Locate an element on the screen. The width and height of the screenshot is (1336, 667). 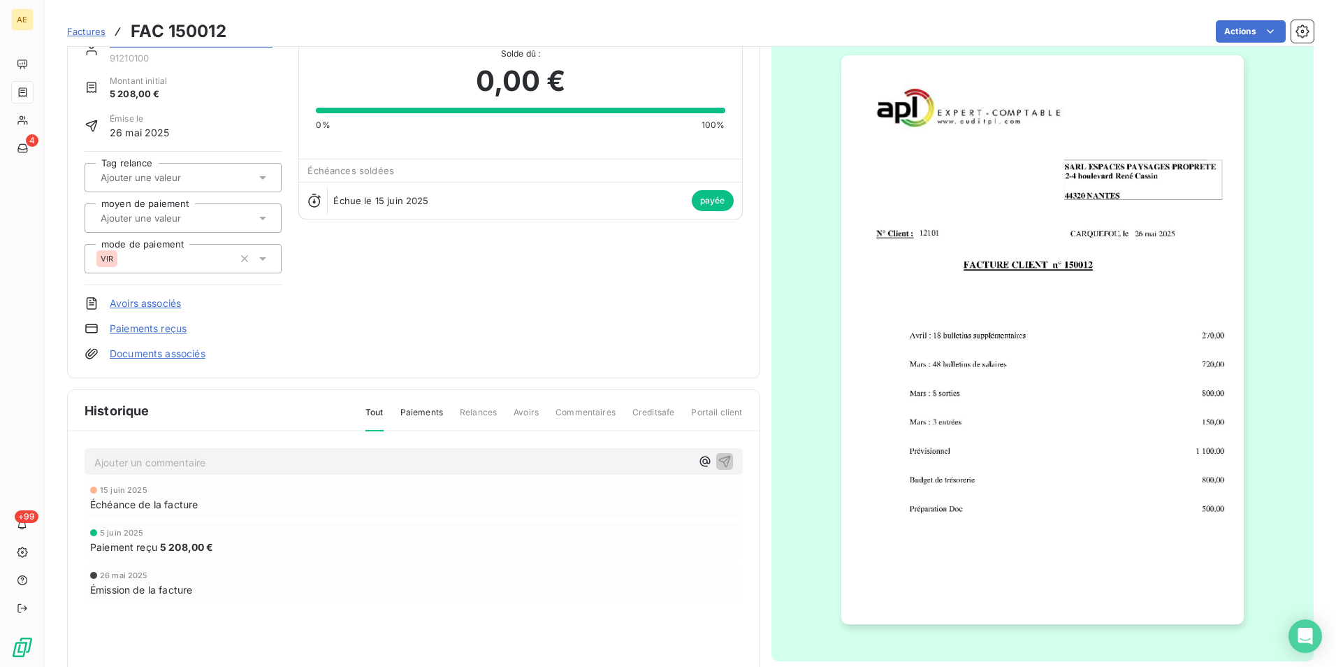
span: Tout is located at coordinates (374, 419).